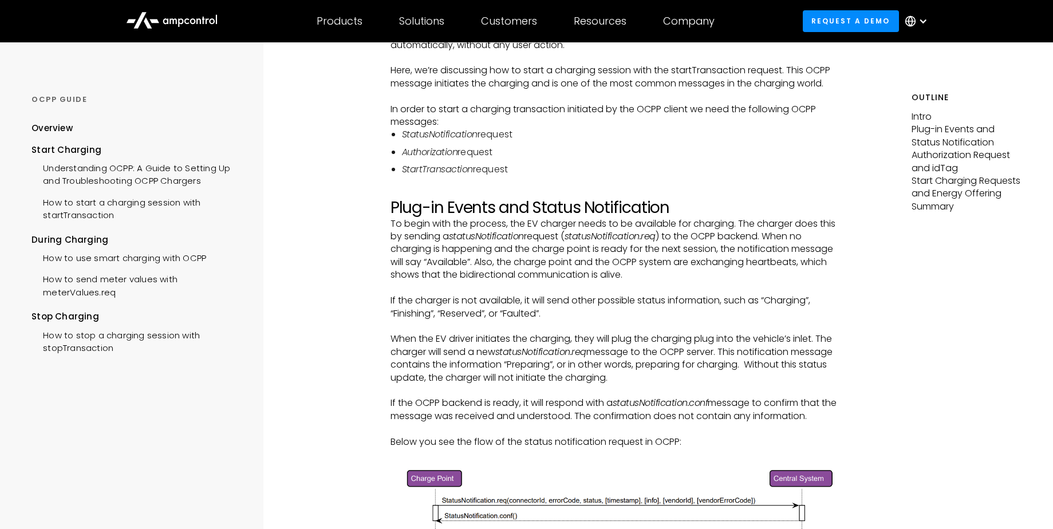 This screenshot has height=529, width=1053. What do you see at coordinates (430, 152) in the screenshot?
I see `em: Authorization` at bounding box center [430, 152].